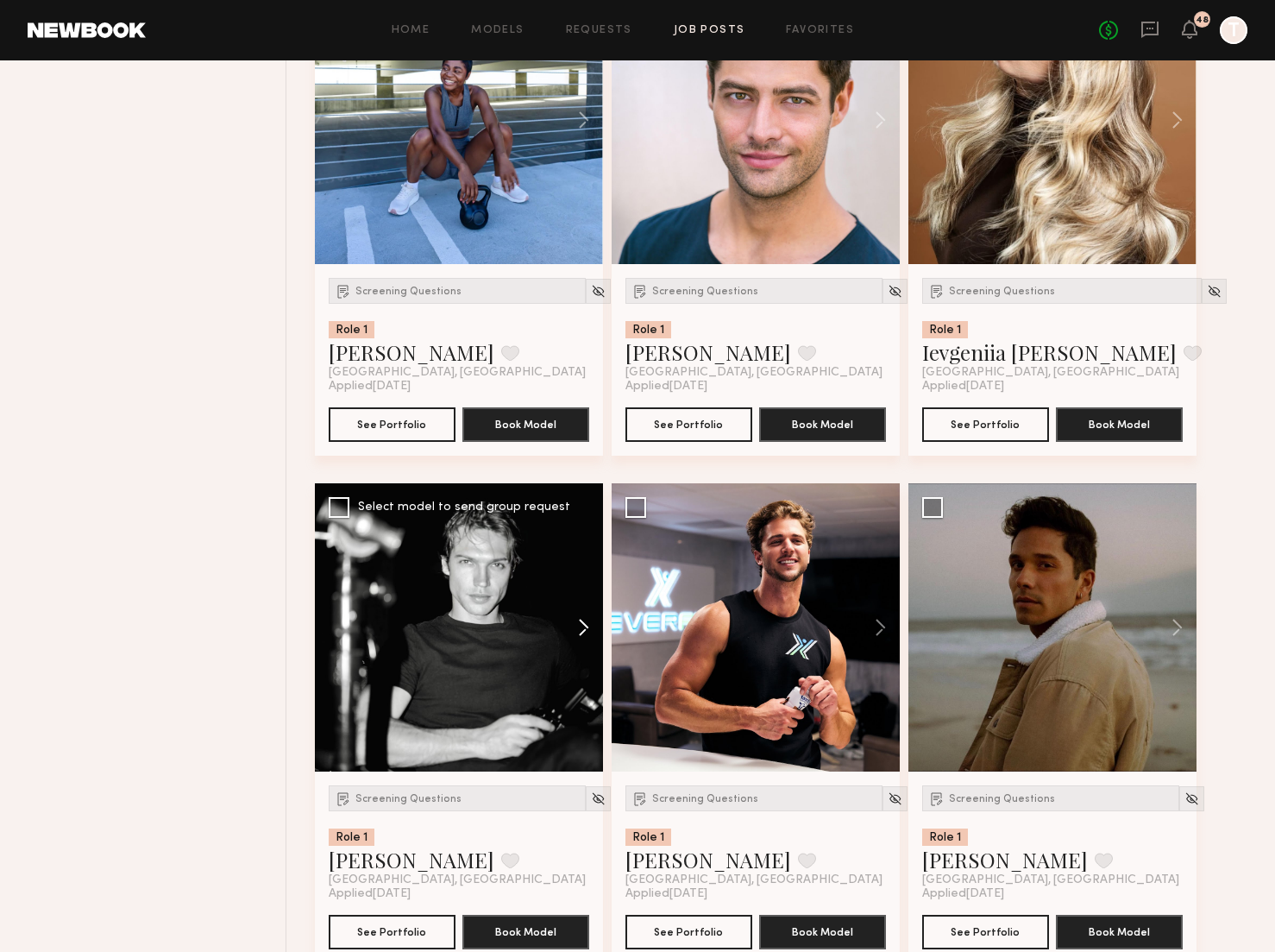 This screenshot has height=952, width=1275. What do you see at coordinates (1202, 20) in the screenshot?
I see `div: 48` at bounding box center [1202, 20].